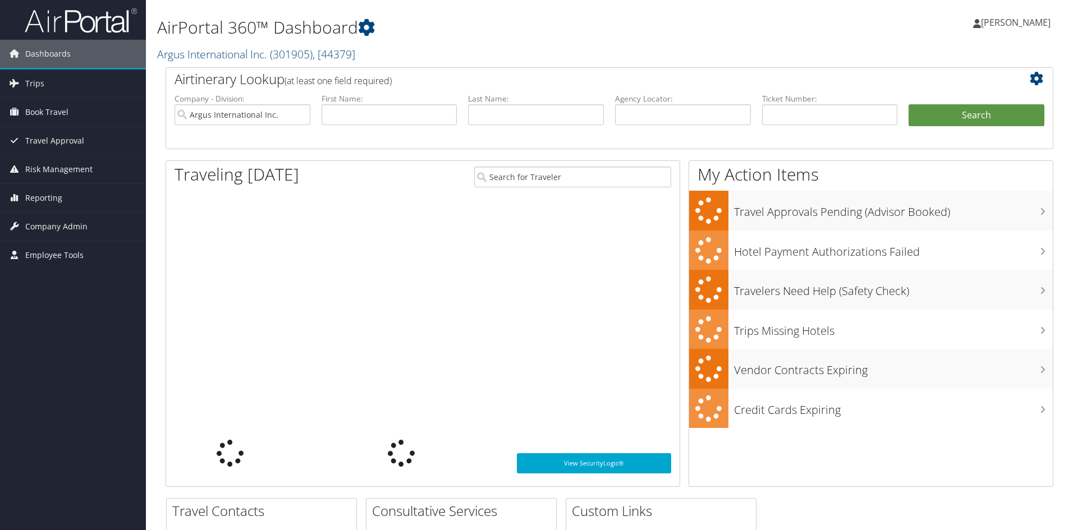  What do you see at coordinates (830, 99) in the screenshot?
I see `label: Ticket Number:` at bounding box center [830, 99].